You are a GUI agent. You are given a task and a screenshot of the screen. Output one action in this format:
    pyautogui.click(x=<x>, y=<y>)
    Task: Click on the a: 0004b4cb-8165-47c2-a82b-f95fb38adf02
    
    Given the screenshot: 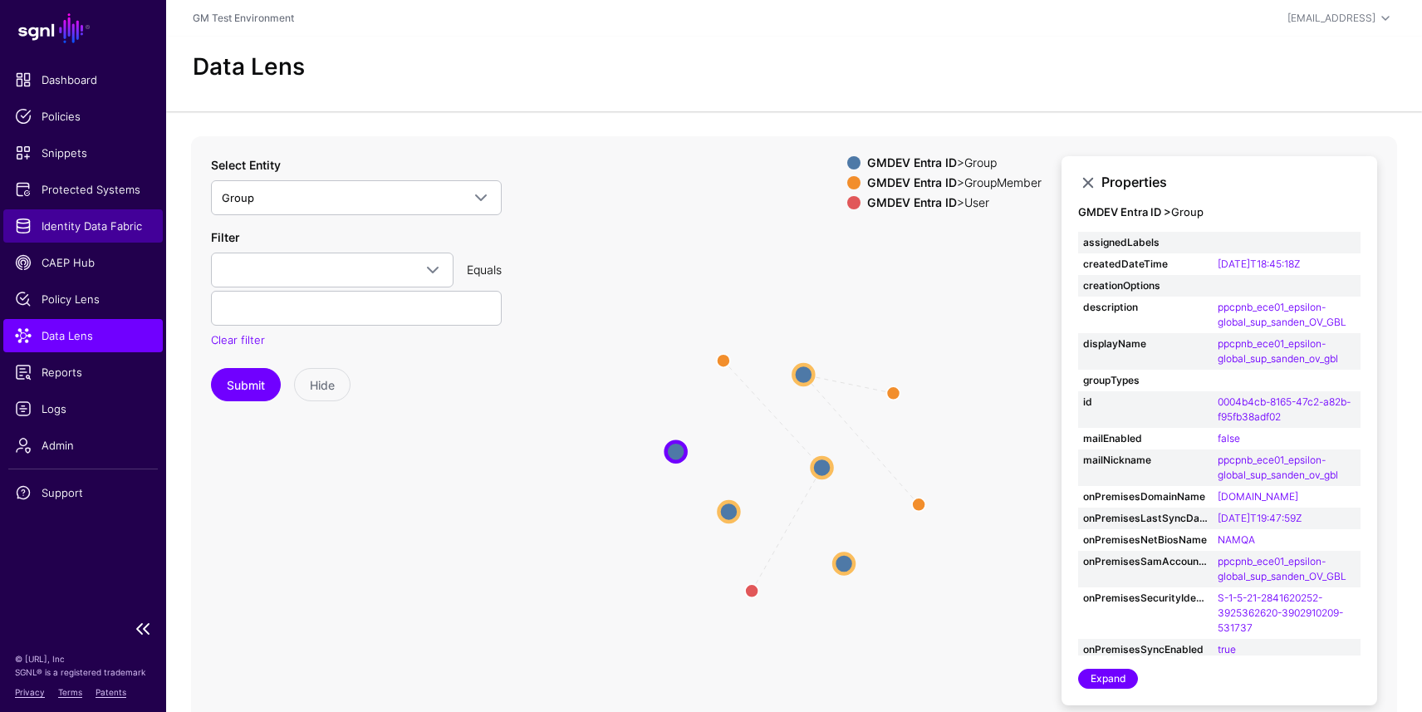 What is the action you would take?
    pyautogui.click(x=1284, y=409)
    